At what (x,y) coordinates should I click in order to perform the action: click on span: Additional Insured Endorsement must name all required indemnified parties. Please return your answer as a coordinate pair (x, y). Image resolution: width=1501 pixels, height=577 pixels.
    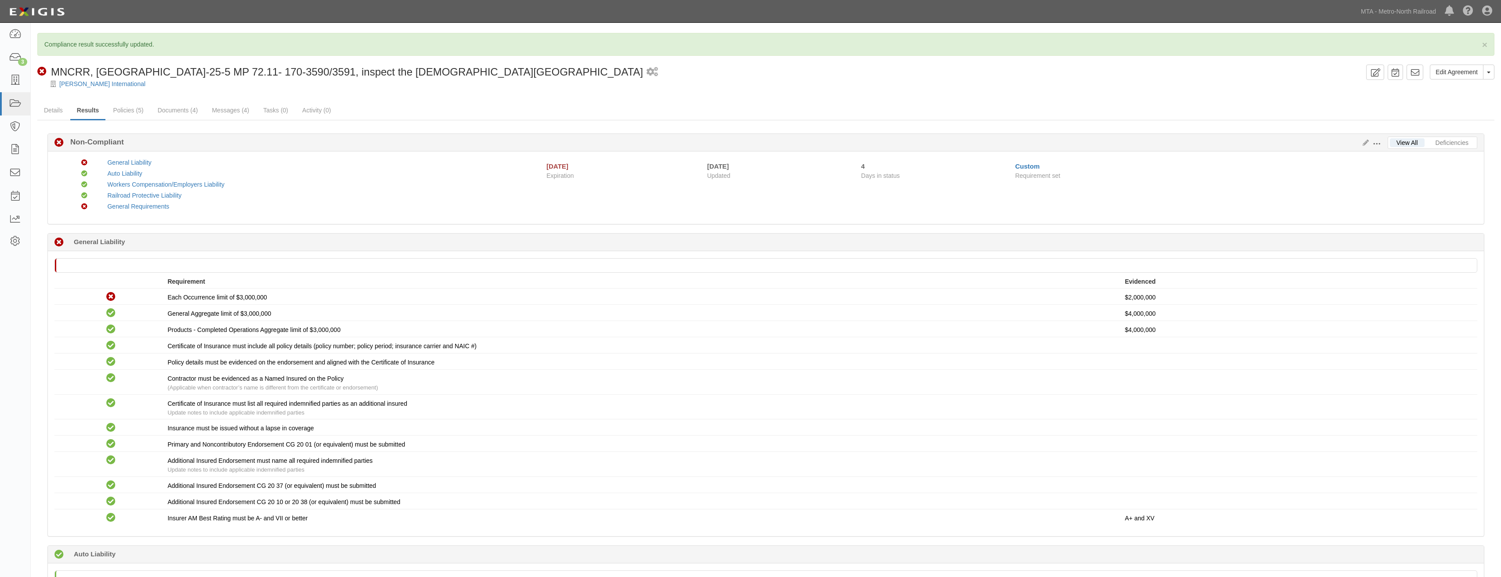
    Looking at the image, I should click on (270, 461).